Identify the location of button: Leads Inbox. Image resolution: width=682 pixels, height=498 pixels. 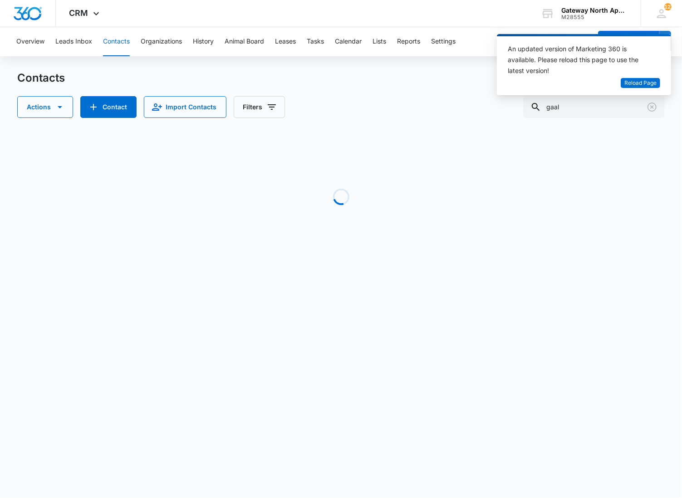
(74, 42).